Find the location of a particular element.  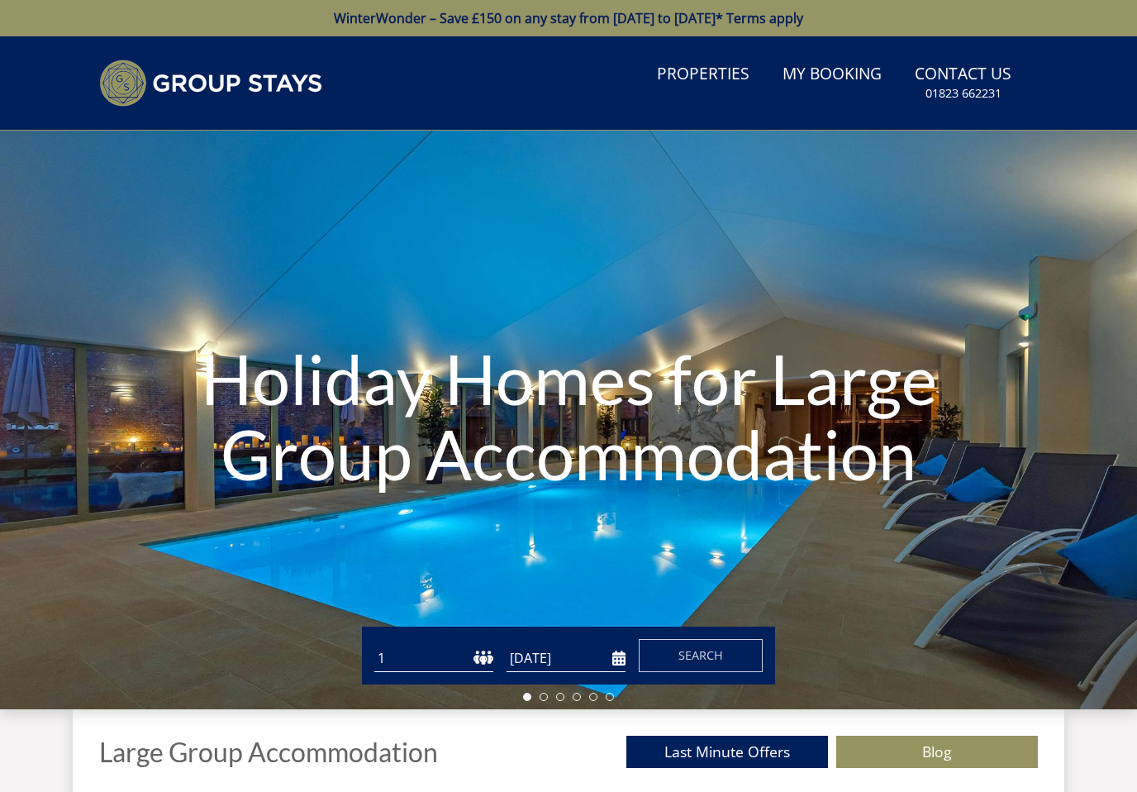

small: 01823 662231 is located at coordinates (963, 93).